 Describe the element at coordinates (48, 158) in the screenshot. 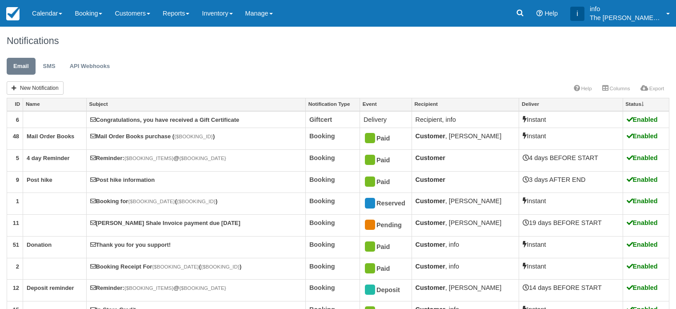

I see `a: 4 day Reminder` at that location.